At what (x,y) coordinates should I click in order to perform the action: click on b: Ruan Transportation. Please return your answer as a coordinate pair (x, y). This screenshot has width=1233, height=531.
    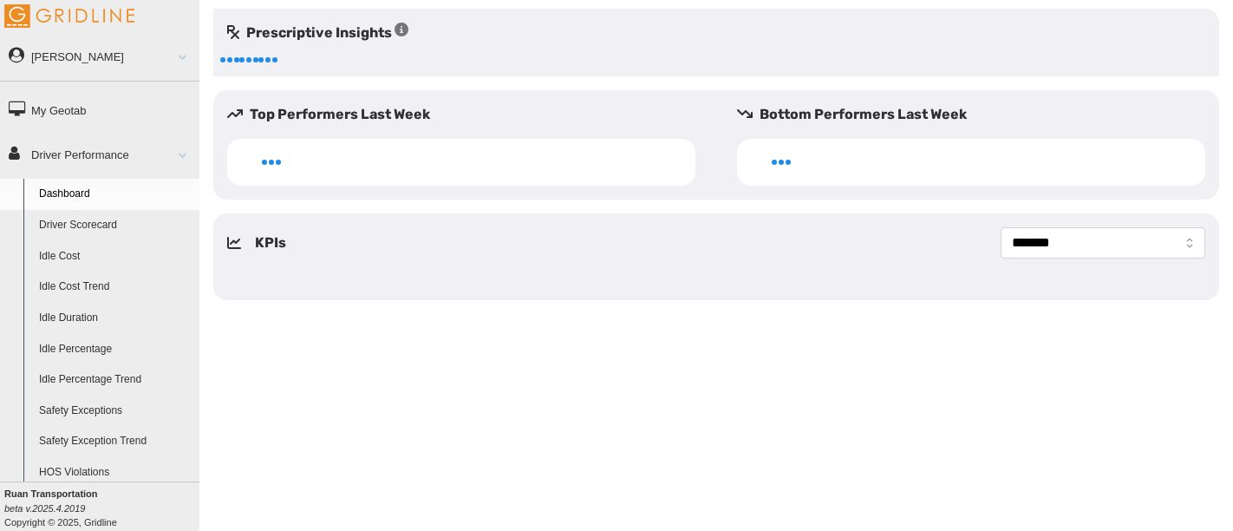
    Looking at the image, I should click on (51, 493).